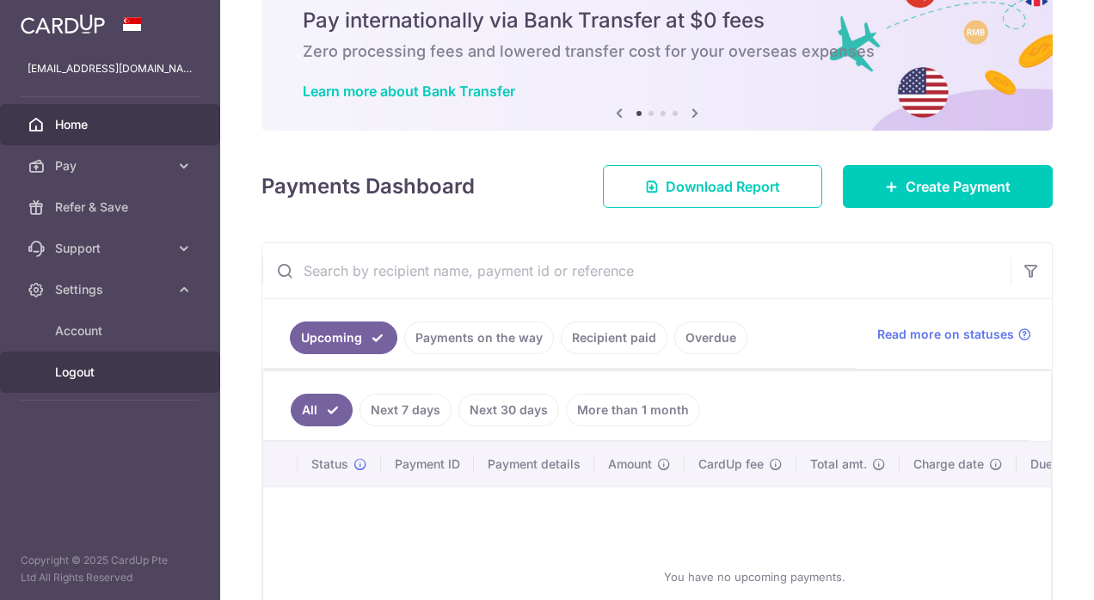 The height and width of the screenshot is (600, 1094). Describe the element at coordinates (322, 410) in the screenshot. I see `a: All` at that location.